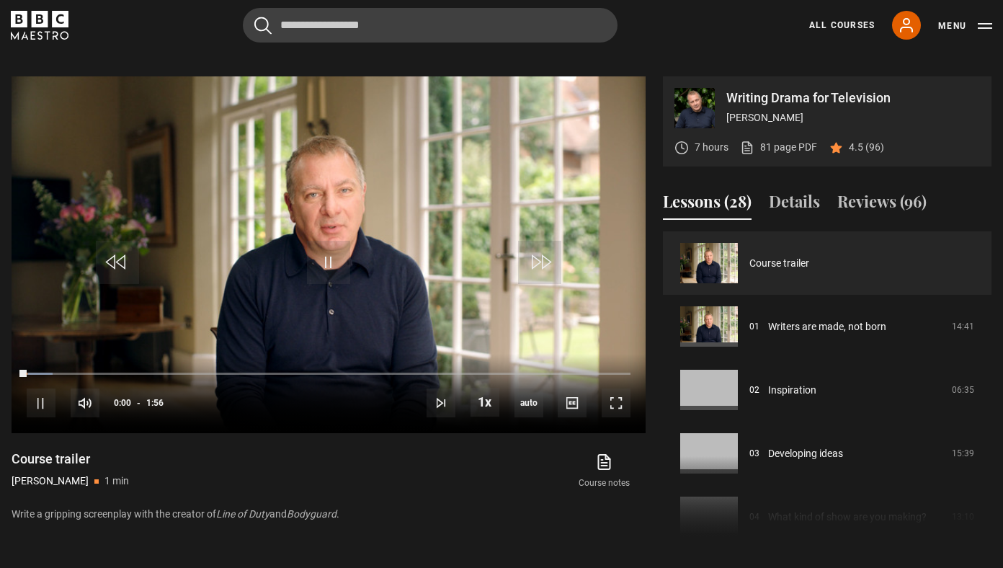 This screenshot has width=1003, height=568. What do you see at coordinates (842, 25) in the screenshot?
I see `a: All Courses` at bounding box center [842, 25].